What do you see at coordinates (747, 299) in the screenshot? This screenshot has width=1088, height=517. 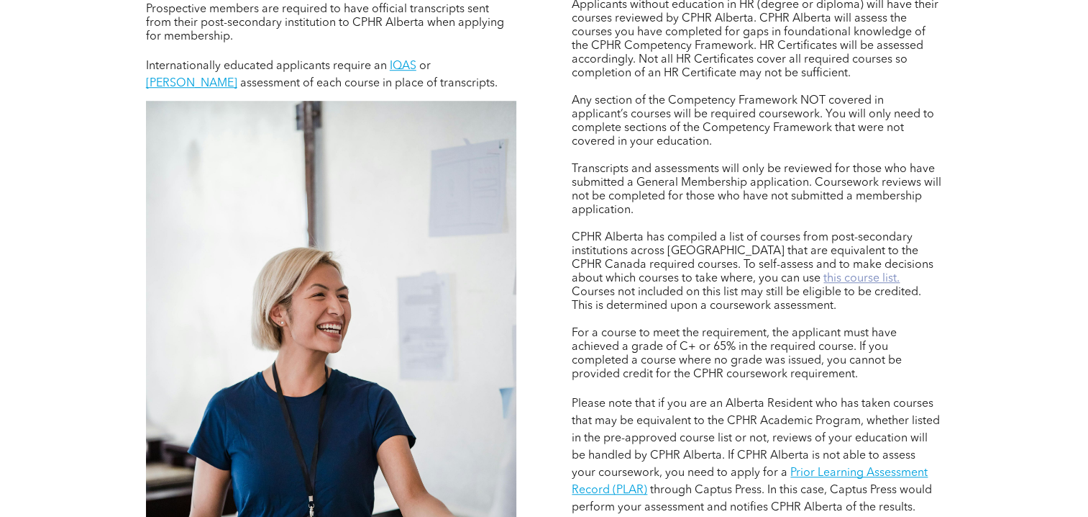 I see `span: Courses not included on this list may still be eligible to be credited. This is determined upon a...` at bounding box center [747, 299].